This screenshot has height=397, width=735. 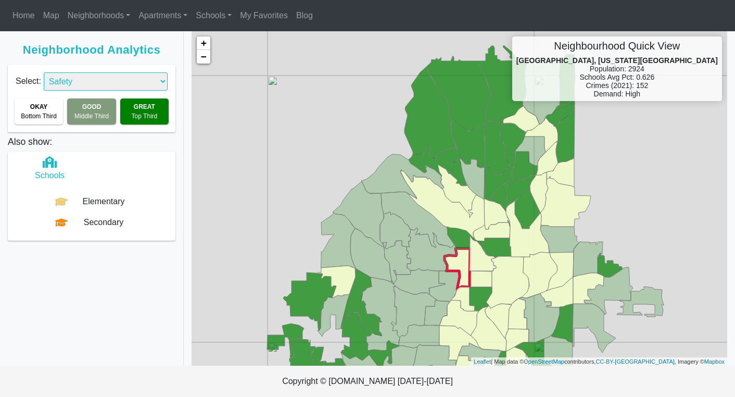 I want to click on span: Bottom Third, so click(x=39, y=116).